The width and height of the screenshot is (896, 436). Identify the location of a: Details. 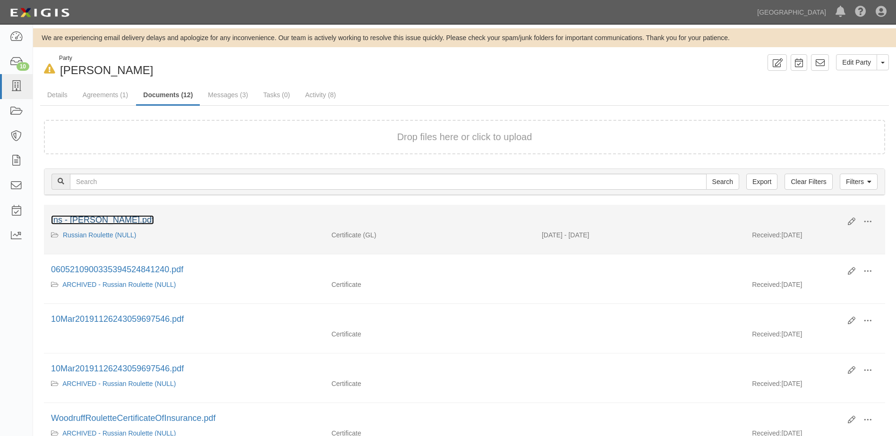
(57, 95).